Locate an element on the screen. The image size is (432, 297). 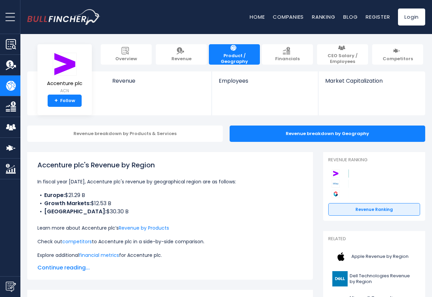
img: bullfincher logo is located at coordinates (64, 17).